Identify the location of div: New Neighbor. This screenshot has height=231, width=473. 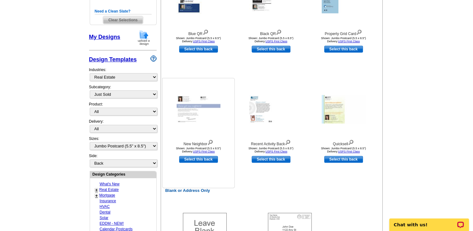
(198, 142).